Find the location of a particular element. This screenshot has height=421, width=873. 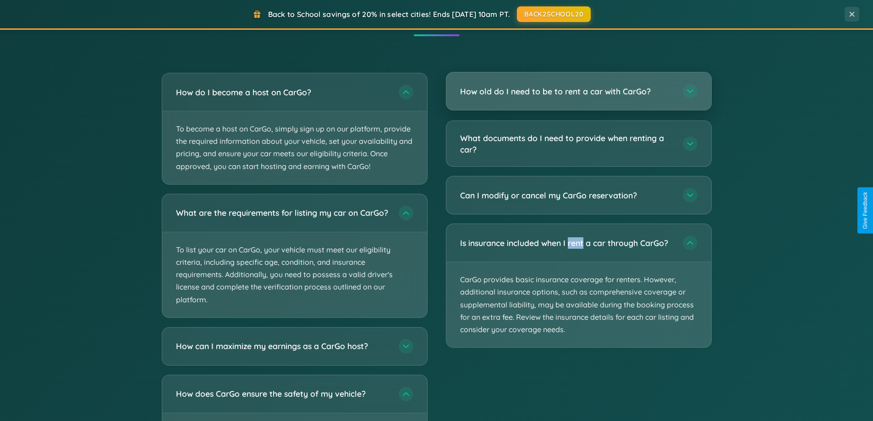

h3: How can I maximize my earnings as a CarGo host? is located at coordinates (283, 346).